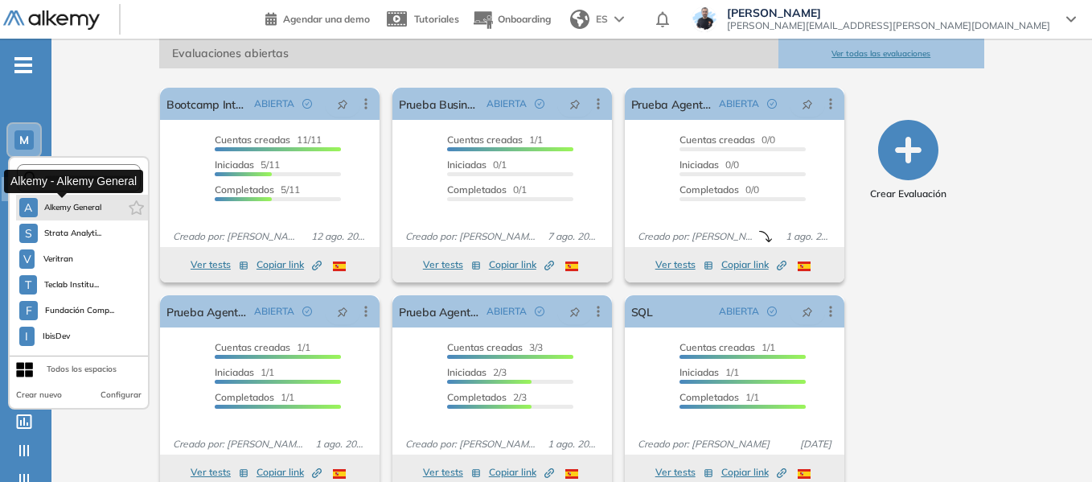 The height and width of the screenshot is (482, 1092). Describe the element at coordinates (56, 336) in the screenshot. I see `span: IbisDev` at that location.